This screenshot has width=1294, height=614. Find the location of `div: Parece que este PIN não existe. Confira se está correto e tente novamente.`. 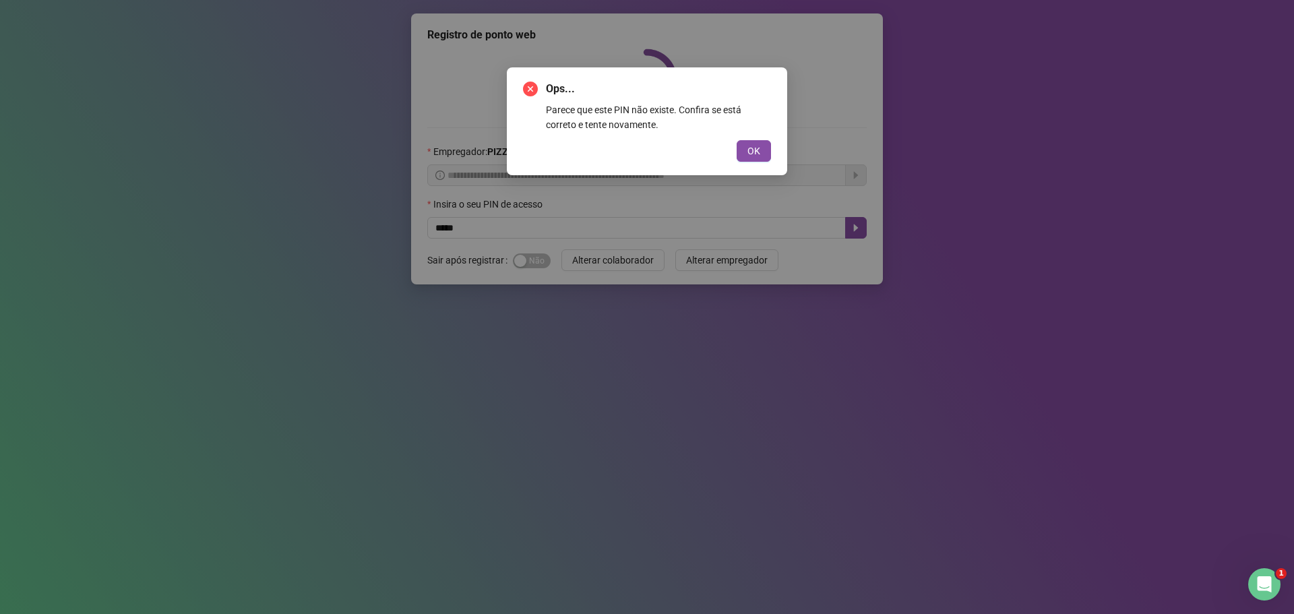

div: Parece que este PIN não existe. Confira se está correto e tente novamente. is located at coordinates (659, 117).